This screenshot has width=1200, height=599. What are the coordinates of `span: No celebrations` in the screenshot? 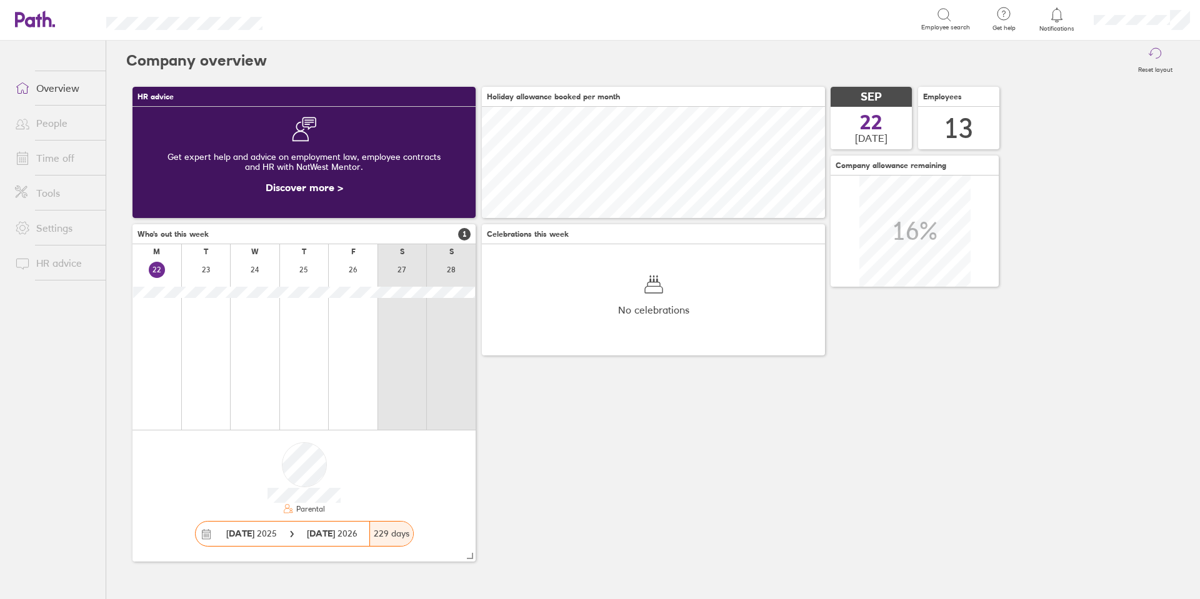 It's located at (654, 310).